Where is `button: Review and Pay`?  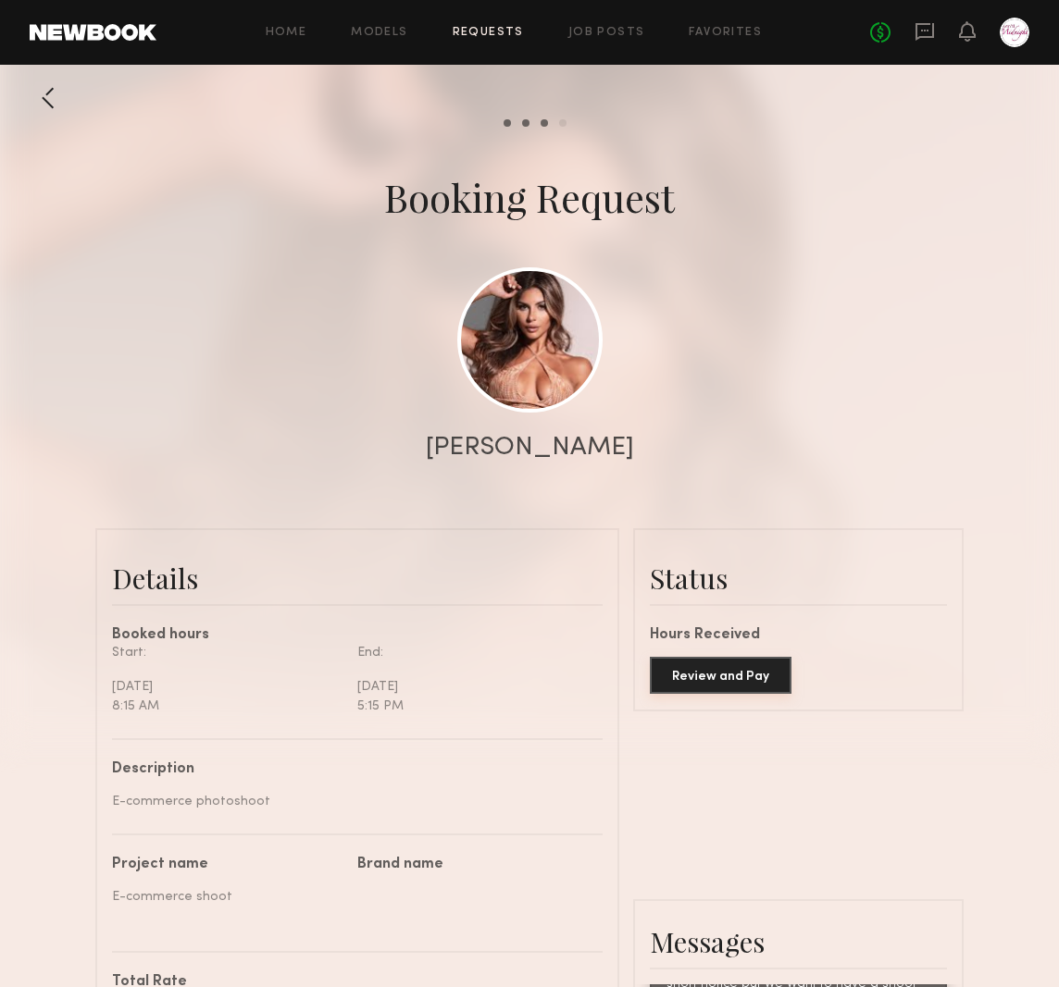 button: Review and Pay is located at coordinates (720, 675).